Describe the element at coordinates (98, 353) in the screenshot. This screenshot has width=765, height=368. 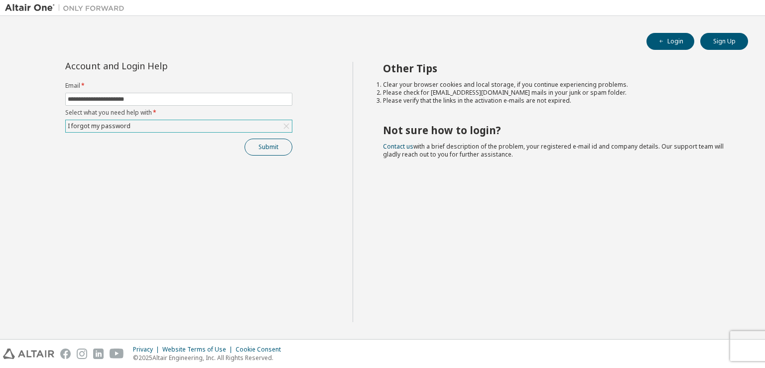
I see `img: linkedin.svg` at that location.